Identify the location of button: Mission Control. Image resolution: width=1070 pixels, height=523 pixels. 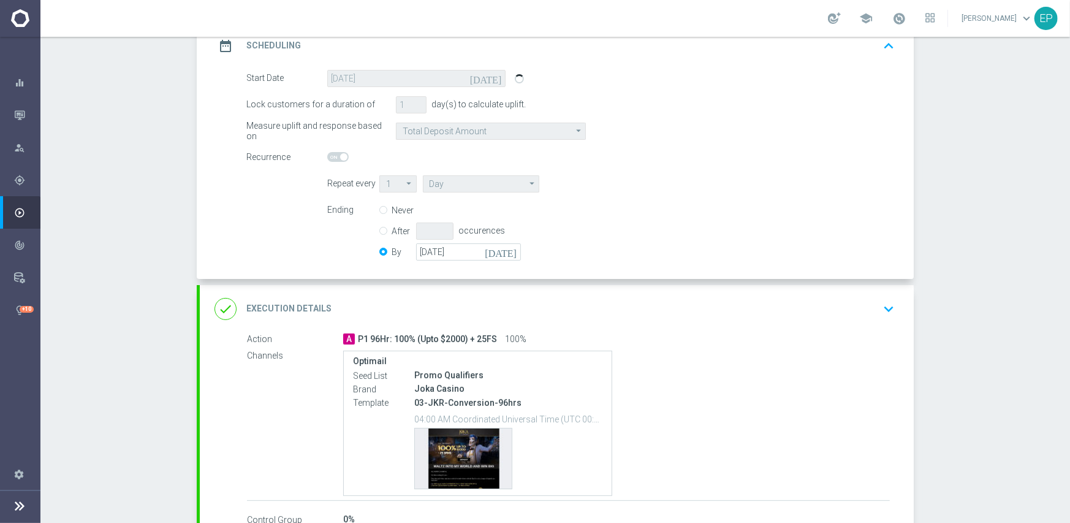
(27, 115).